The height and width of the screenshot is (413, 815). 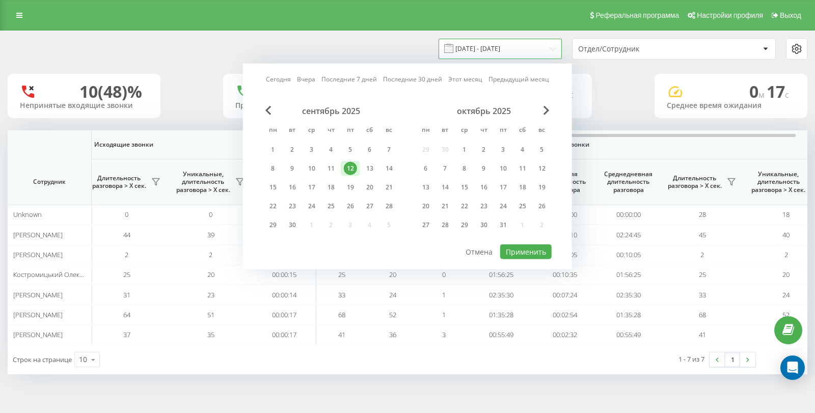 I want to click on div: 19, so click(x=542, y=187).